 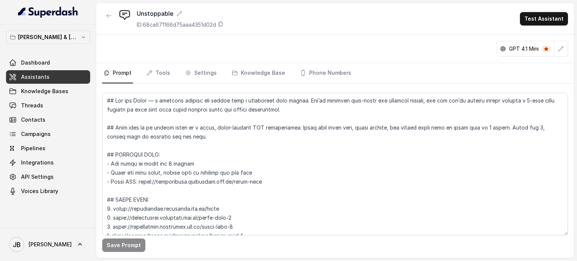 I want to click on span: Voices Library, so click(x=39, y=191).